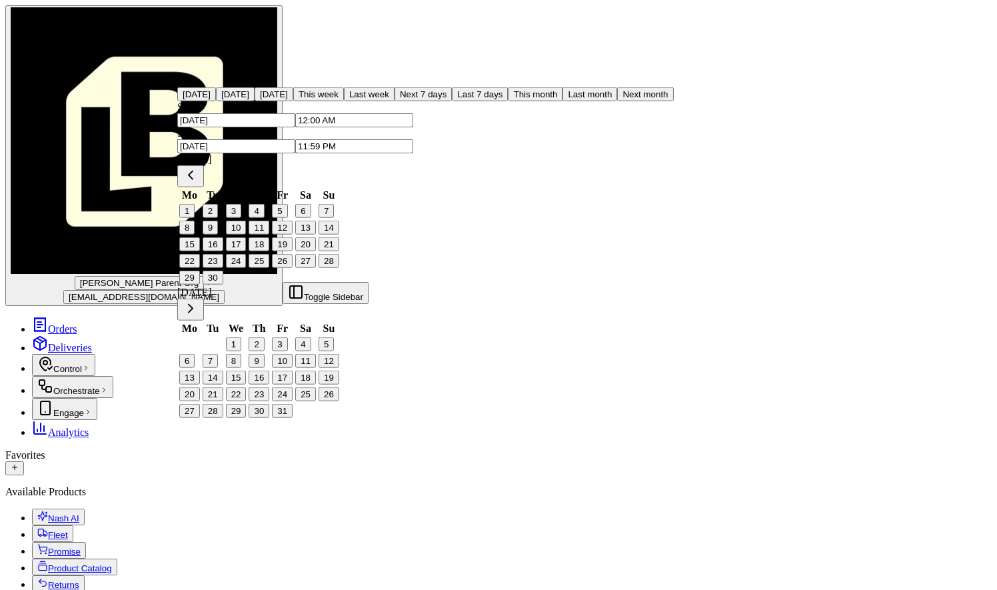 The height and width of the screenshot is (590, 997). Describe the element at coordinates (80, 568) in the screenshot. I see `span: Product Catalog` at that location.